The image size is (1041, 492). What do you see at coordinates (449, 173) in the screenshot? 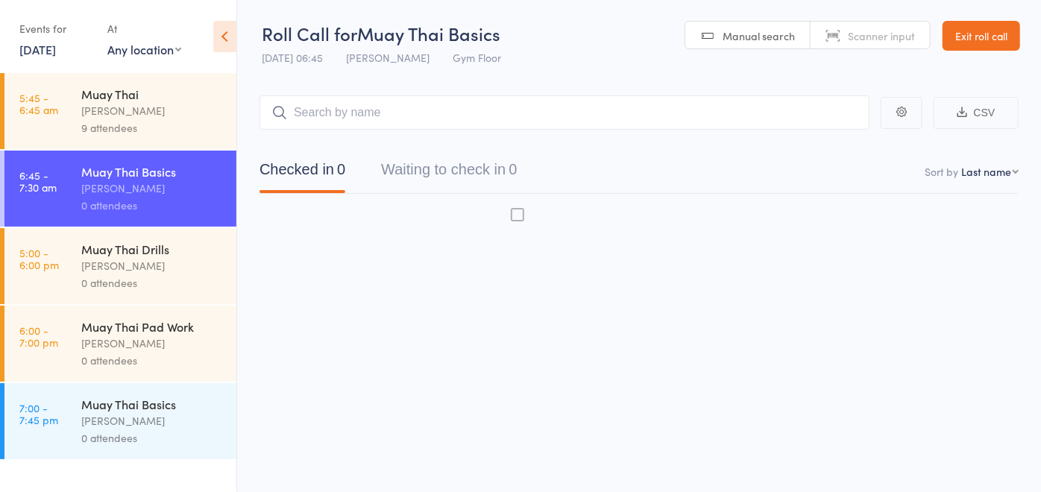
I see `button: Waiting to check in0` at bounding box center [449, 173].